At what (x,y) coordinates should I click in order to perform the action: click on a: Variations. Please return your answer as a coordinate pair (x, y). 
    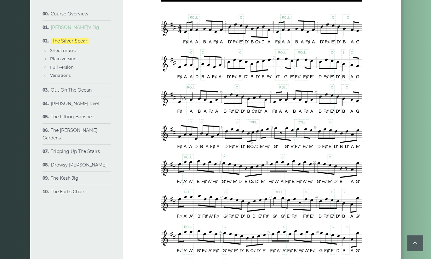
    Looking at the image, I should click on (60, 75).